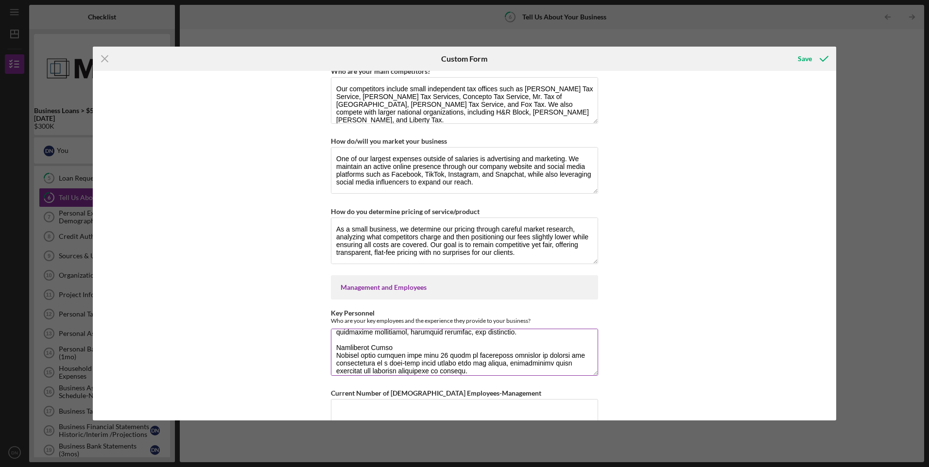 This screenshot has height=467, width=929. What do you see at coordinates (389, 141) in the screenshot?
I see `label: How do/will you market your business` at bounding box center [389, 141].